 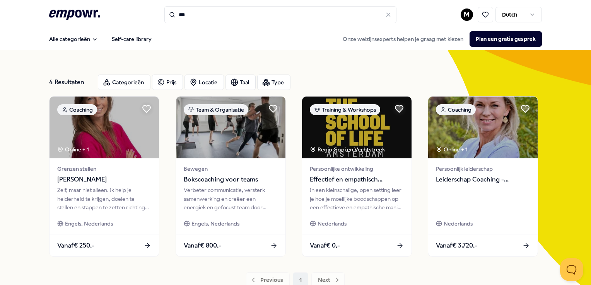 What do you see at coordinates (483, 169) in the screenshot?
I see `span: Persoonlijk leiderschap` at bounding box center [483, 169].